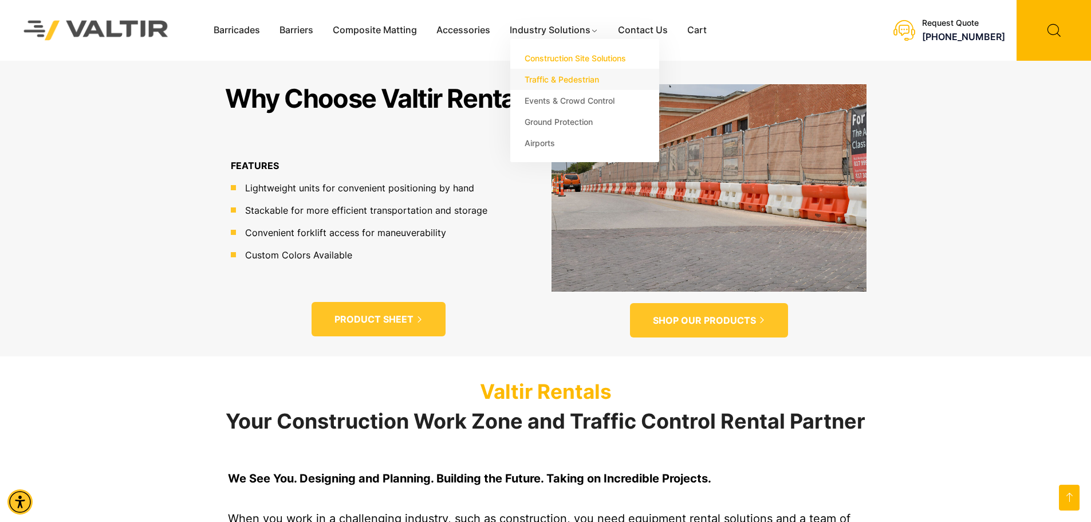  What do you see at coordinates (963, 23) in the screenshot?
I see `div: Request Quote` at bounding box center [963, 23].